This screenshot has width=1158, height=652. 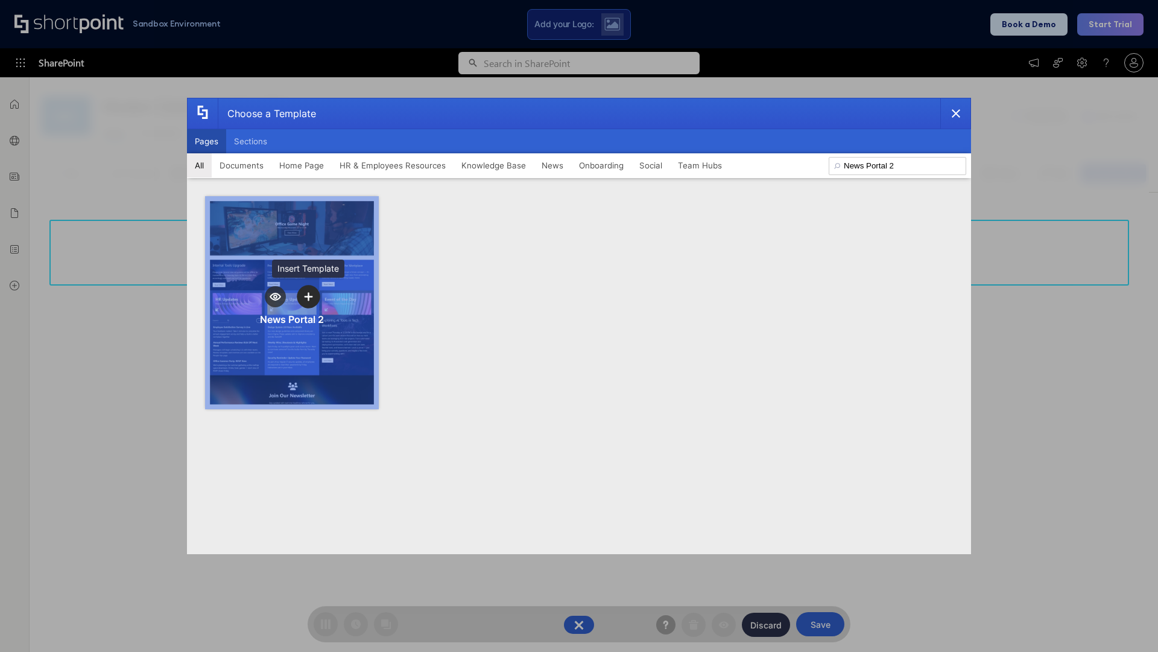 I want to click on div: template selector, so click(x=579, y=326).